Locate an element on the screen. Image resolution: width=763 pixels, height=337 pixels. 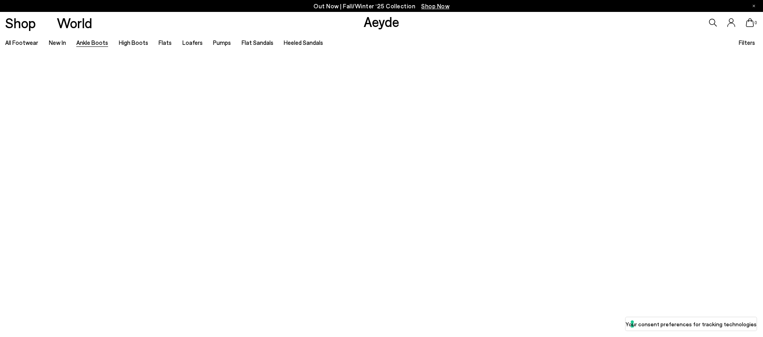
a: All Footwear is located at coordinates (21, 43).